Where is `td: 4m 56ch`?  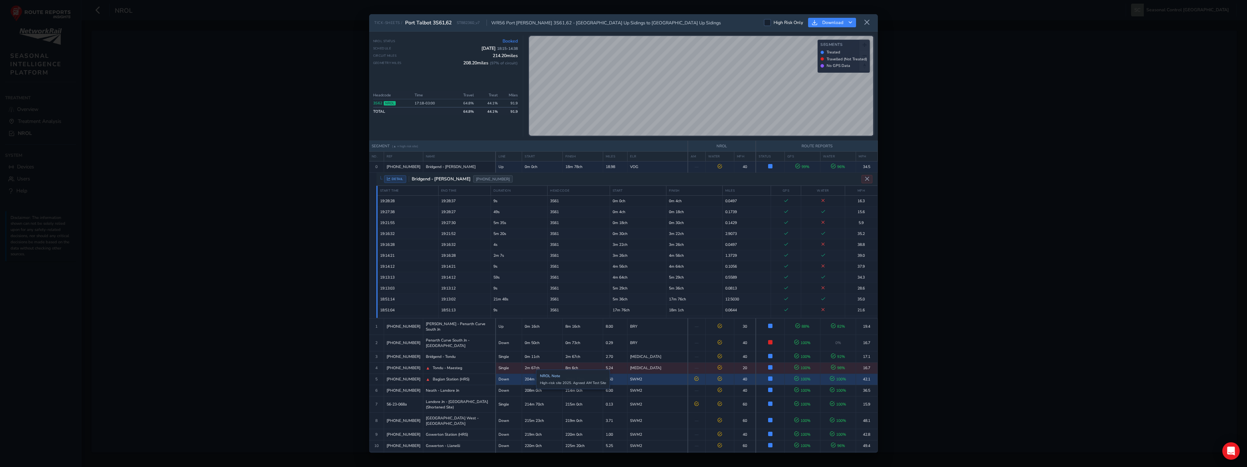
td: 4m 56ch is located at coordinates (694, 255).